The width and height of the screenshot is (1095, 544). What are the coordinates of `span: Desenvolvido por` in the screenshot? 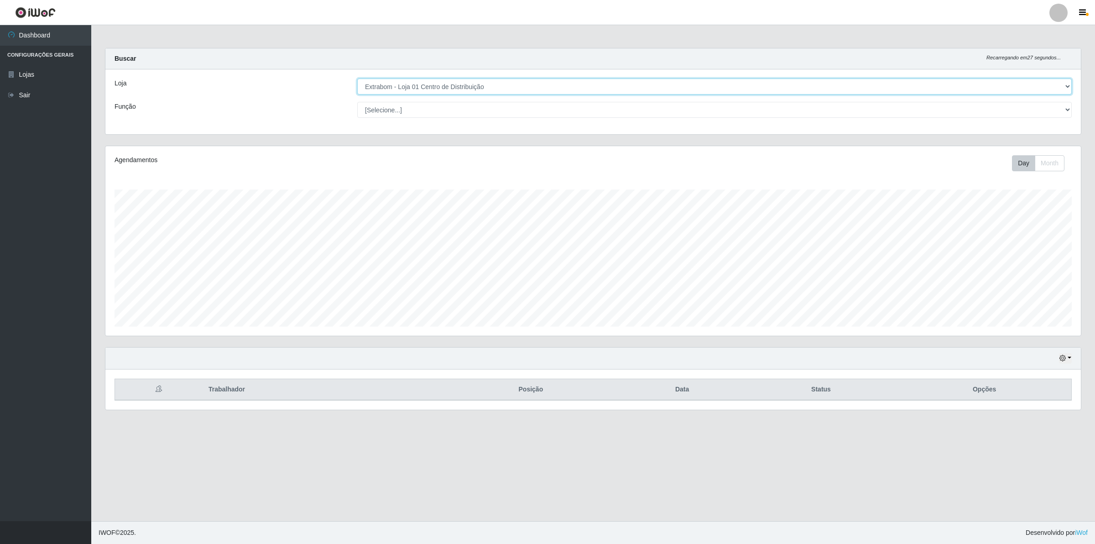 It's located at (1057, 532).